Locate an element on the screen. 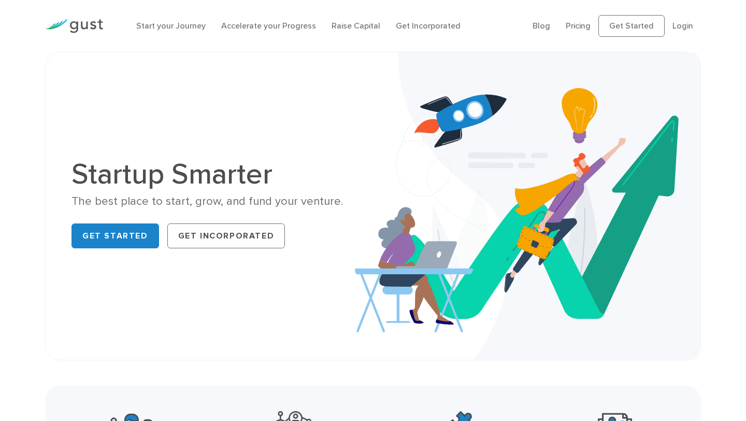 The height and width of the screenshot is (421, 746). img: Gust Logo is located at coordinates (74, 26).